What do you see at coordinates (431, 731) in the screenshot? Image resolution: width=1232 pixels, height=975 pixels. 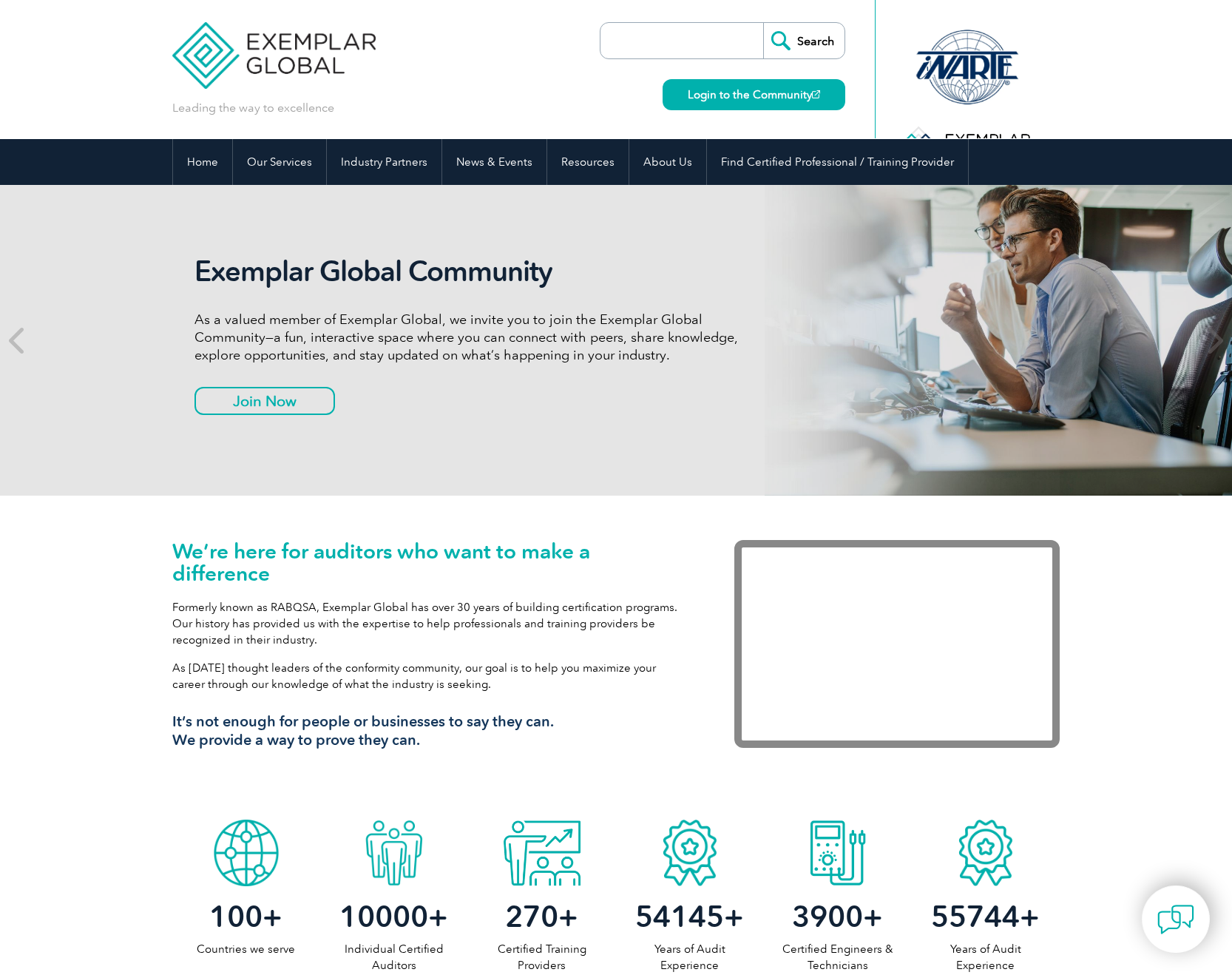 I see `h3: It’s not enough for people or businesses to say they can. We provide a way to prove they can.` at bounding box center [431, 731].